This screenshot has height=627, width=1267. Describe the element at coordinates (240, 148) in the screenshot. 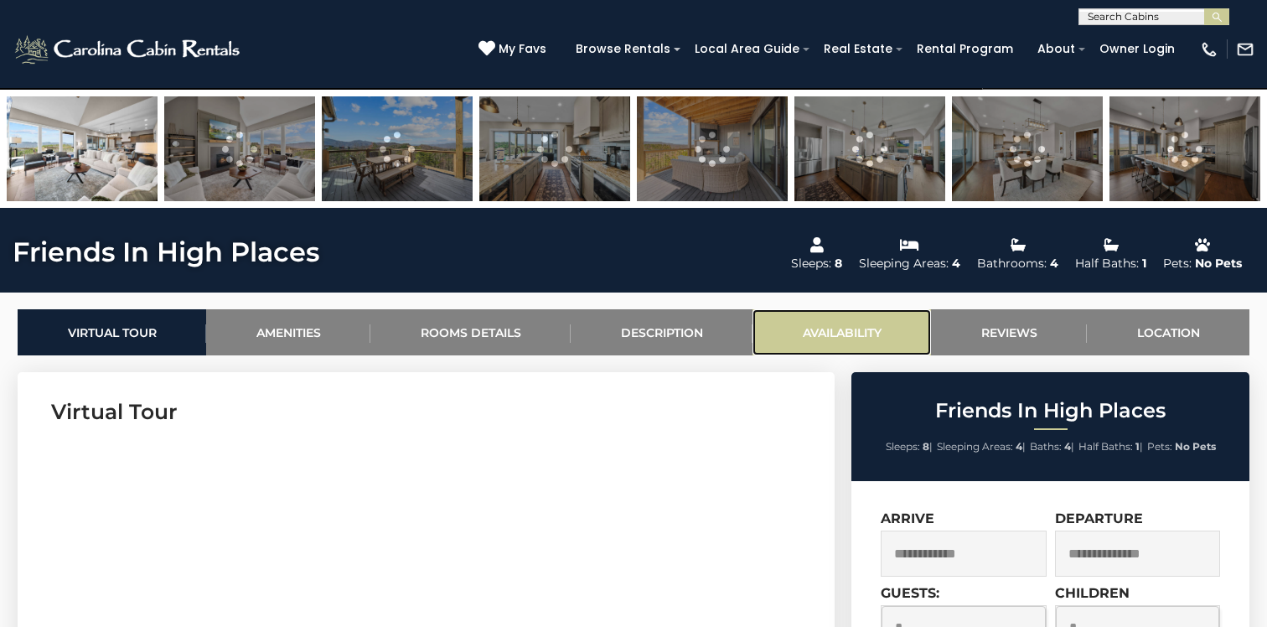

I see `img: 168201957` at that location.